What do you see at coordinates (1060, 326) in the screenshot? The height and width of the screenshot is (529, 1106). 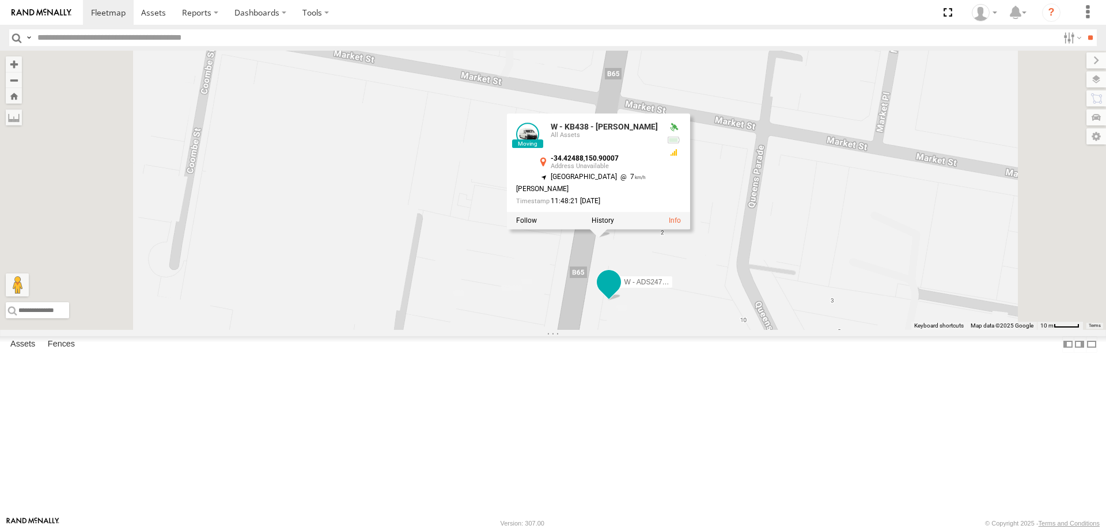 I see `button: Map Scale: 10 m per 41 pixels` at bounding box center [1060, 326].